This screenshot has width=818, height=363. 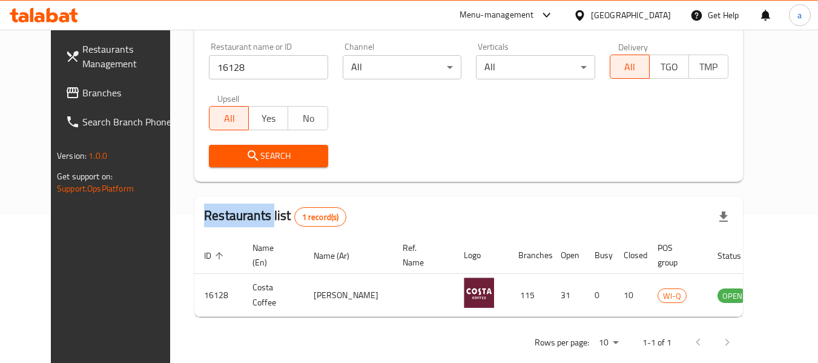 I want to click on span: Ref. Name, so click(x=421, y=255).